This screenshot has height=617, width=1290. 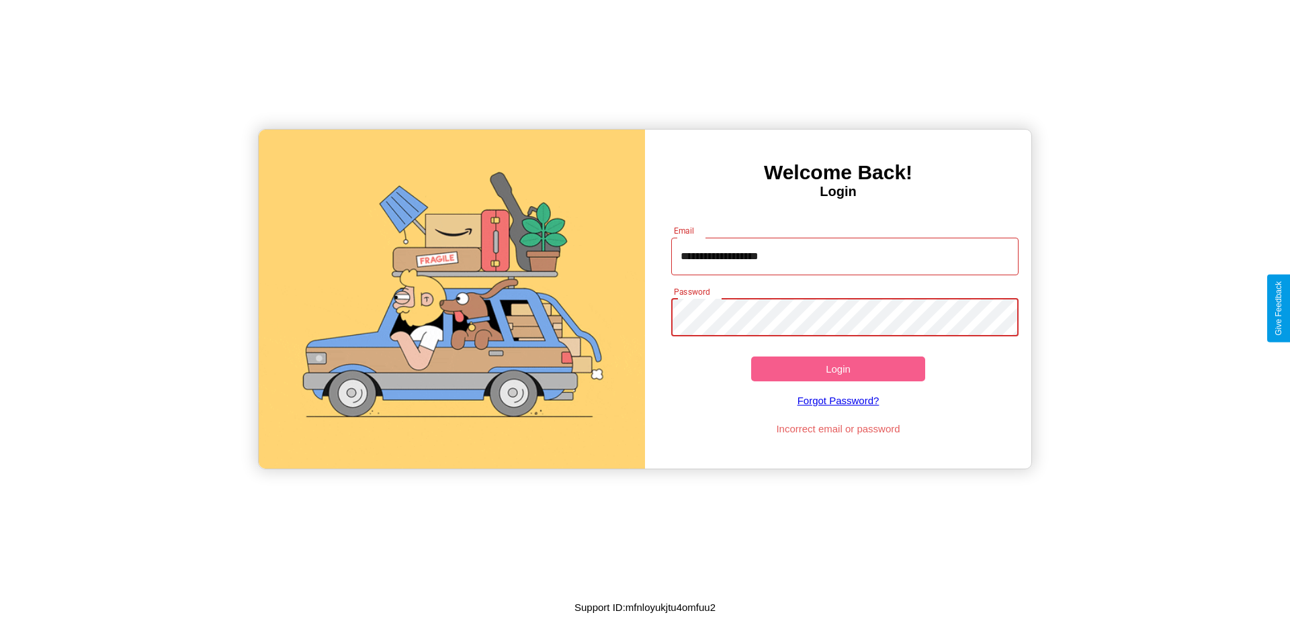 I want to click on h4: Login, so click(x=838, y=191).